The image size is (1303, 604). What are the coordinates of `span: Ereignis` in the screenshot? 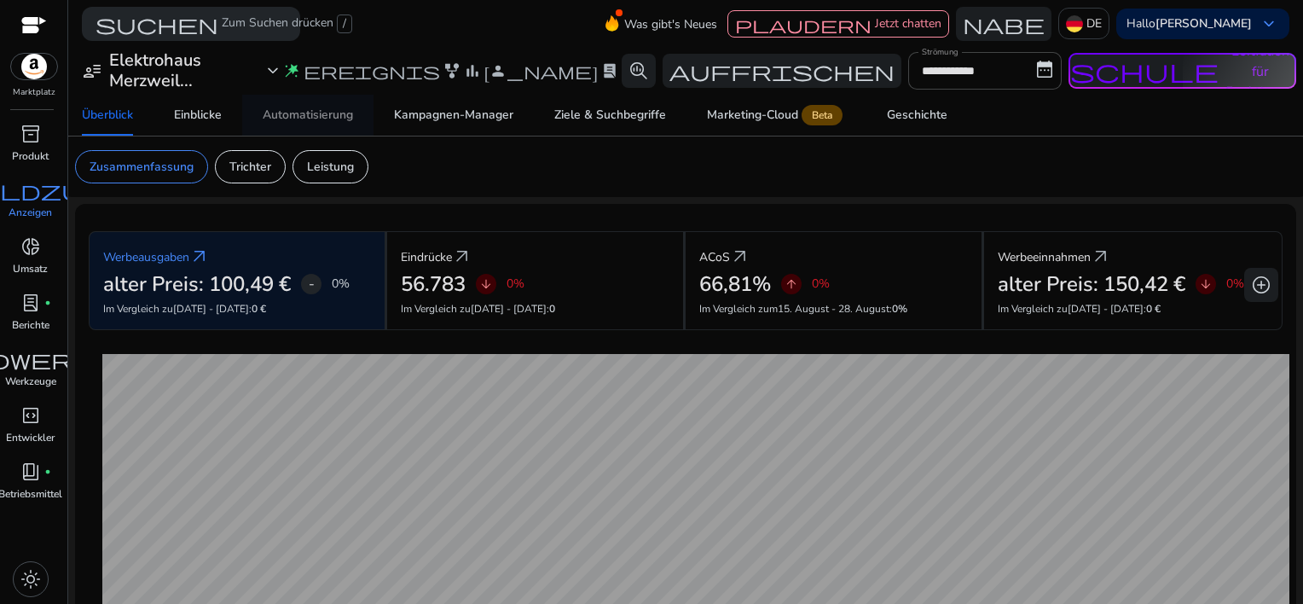 It's located at (372, 71).